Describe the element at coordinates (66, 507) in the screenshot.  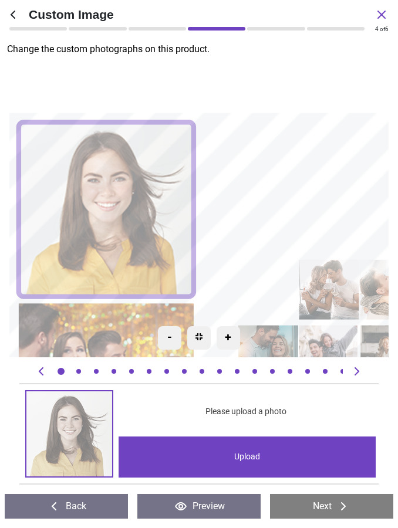
I see `button: Back` at that location.